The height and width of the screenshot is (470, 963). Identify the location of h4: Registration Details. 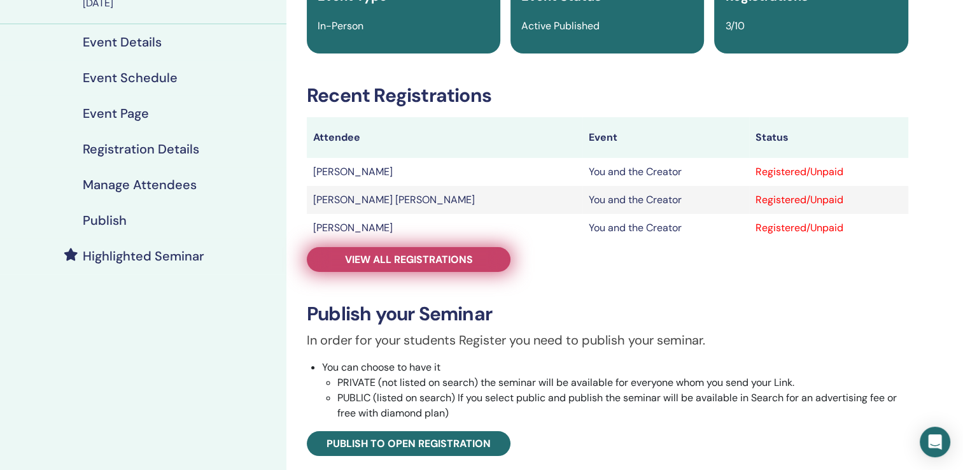
(141, 149).